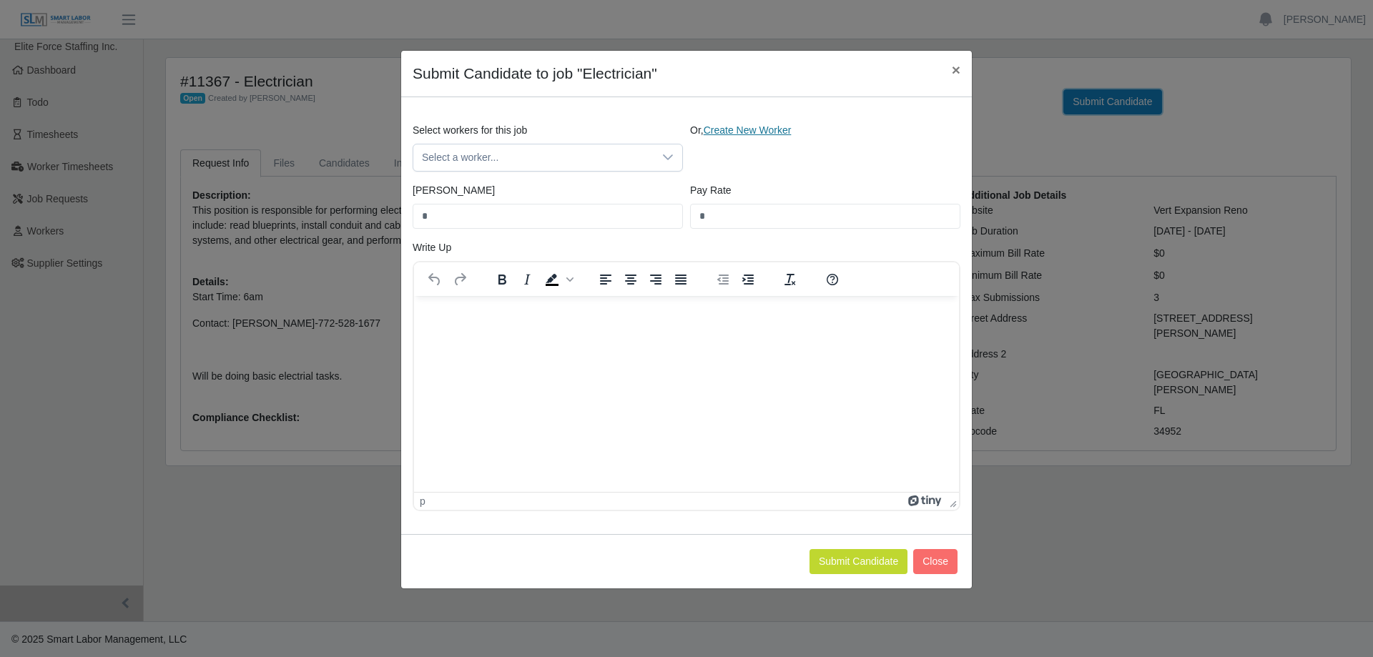 The image size is (1373, 657). What do you see at coordinates (825, 147) in the screenshot?
I see `div: Or,` at bounding box center [825, 147].